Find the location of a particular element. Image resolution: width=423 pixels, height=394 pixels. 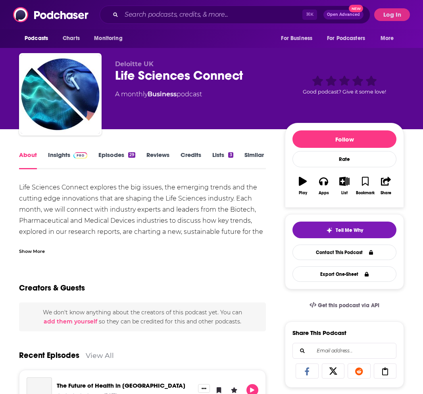

span: Monitoring is located at coordinates (108, 38).